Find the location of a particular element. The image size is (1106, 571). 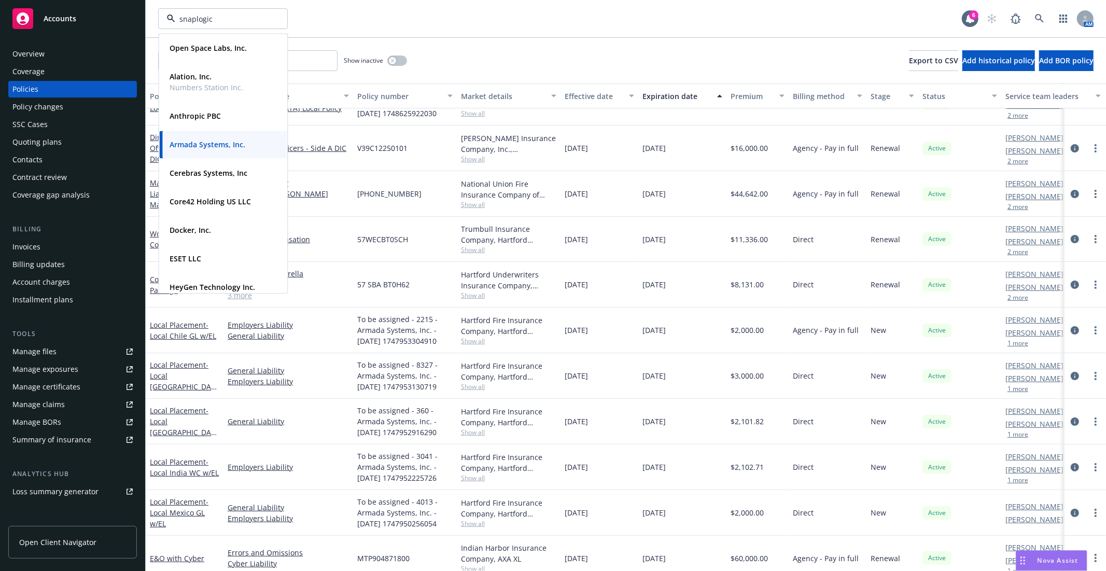

a: Contract review is located at coordinates (73, 177).